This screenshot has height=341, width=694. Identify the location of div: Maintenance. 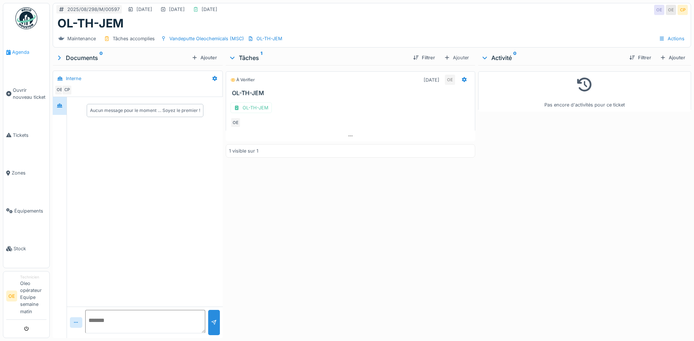
(82, 38).